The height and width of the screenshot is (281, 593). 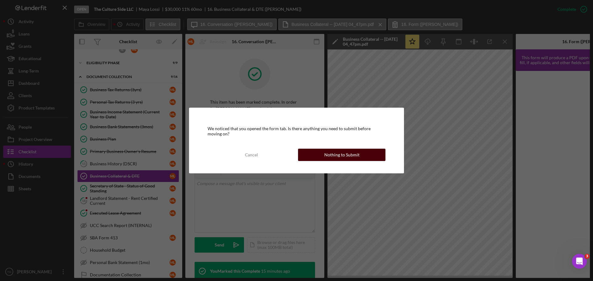 I want to click on button: Cancel, so click(x=251, y=155).